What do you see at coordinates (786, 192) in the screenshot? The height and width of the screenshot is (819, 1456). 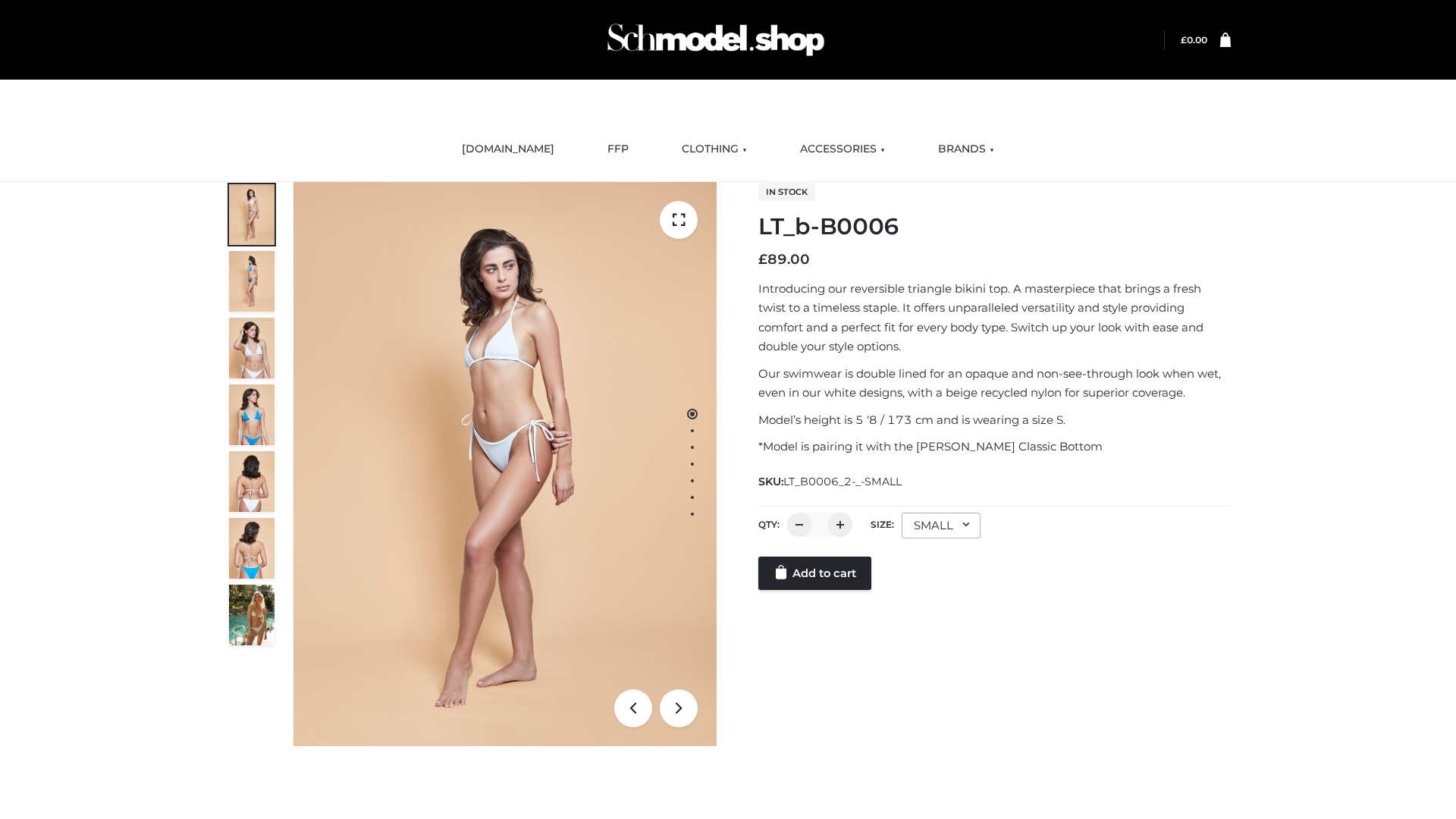 I see `span: In stock` at bounding box center [786, 192].